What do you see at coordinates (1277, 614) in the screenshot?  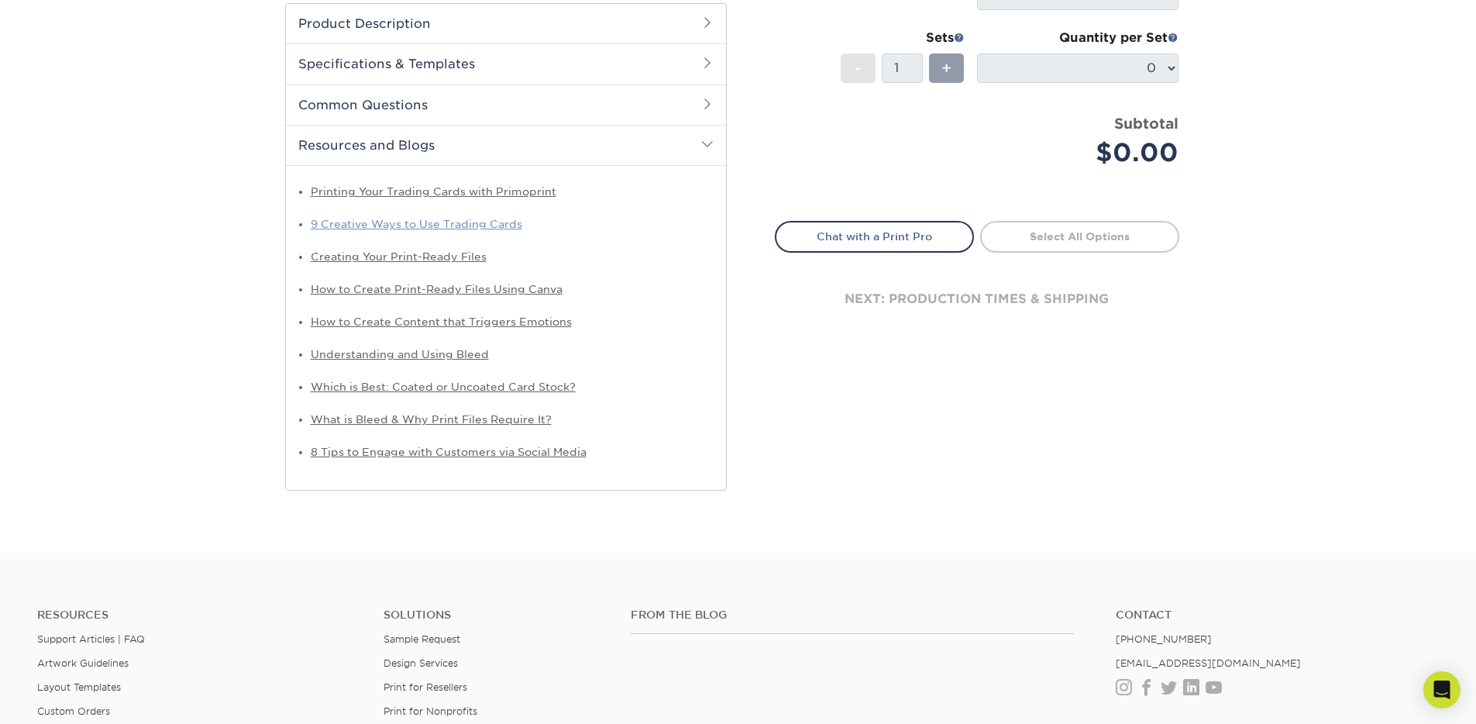 I see `a: Contact` at bounding box center [1277, 614].